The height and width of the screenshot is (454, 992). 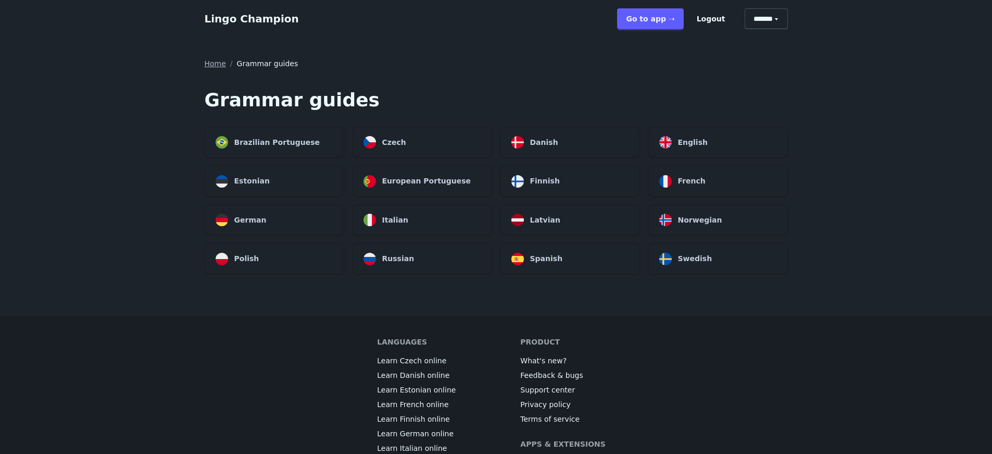 What do you see at coordinates (552, 375) in the screenshot?
I see `a: Feedback & bugs` at bounding box center [552, 375].